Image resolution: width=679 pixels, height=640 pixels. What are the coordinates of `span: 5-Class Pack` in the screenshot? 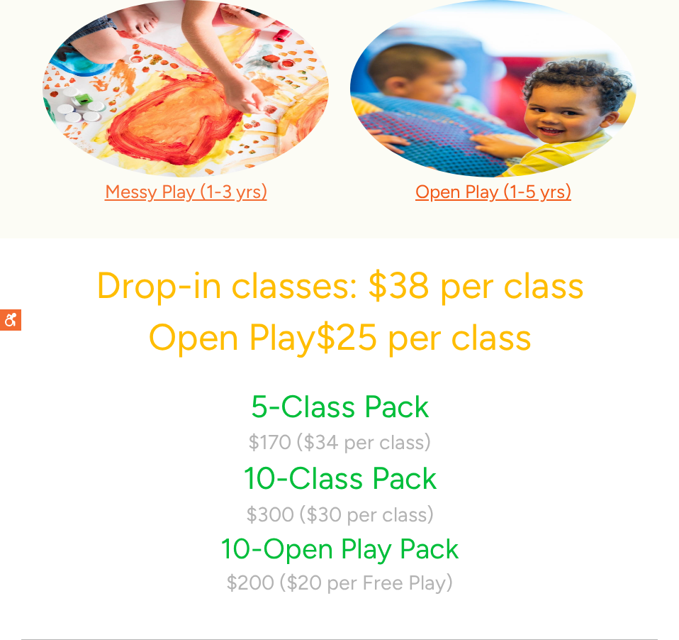 It's located at (340, 406).